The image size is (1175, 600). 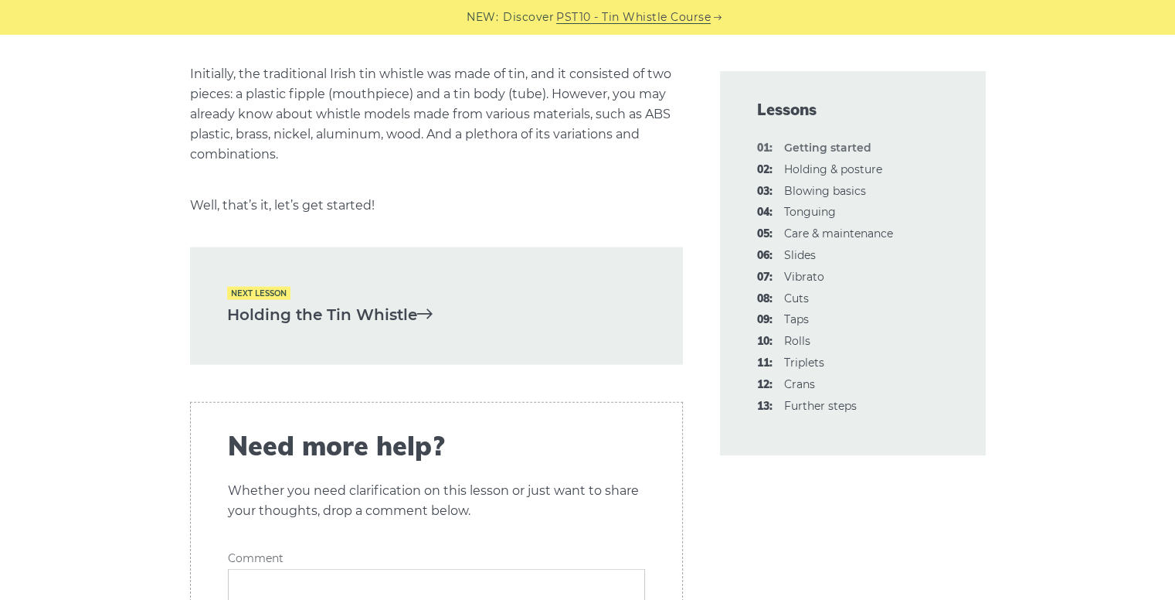 What do you see at coordinates (825, 191) in the screenshot?
I see `a: 03:Blowing basics` at bounding box center [825, 191].